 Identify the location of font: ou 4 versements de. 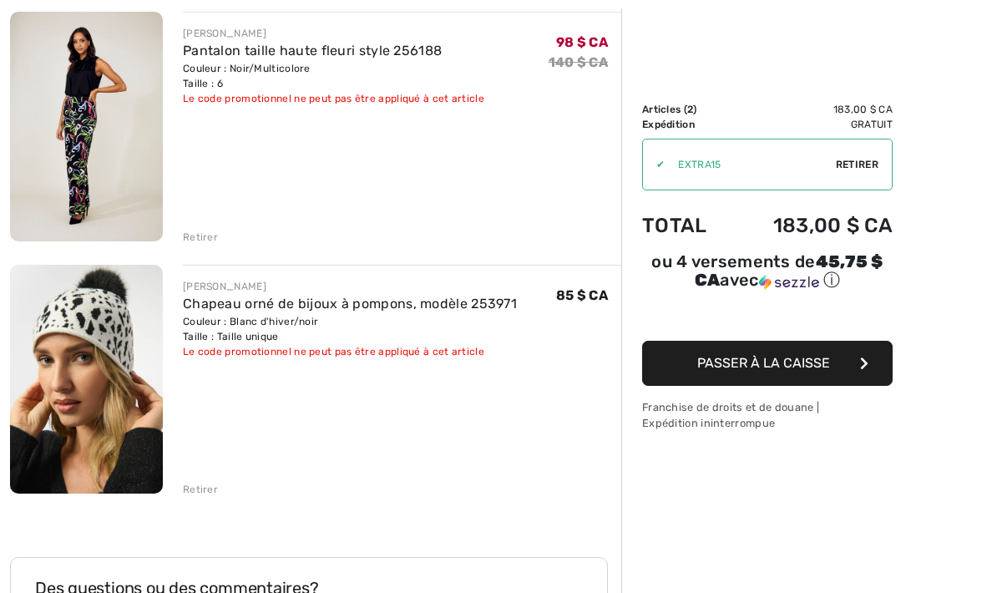
(733, 261).